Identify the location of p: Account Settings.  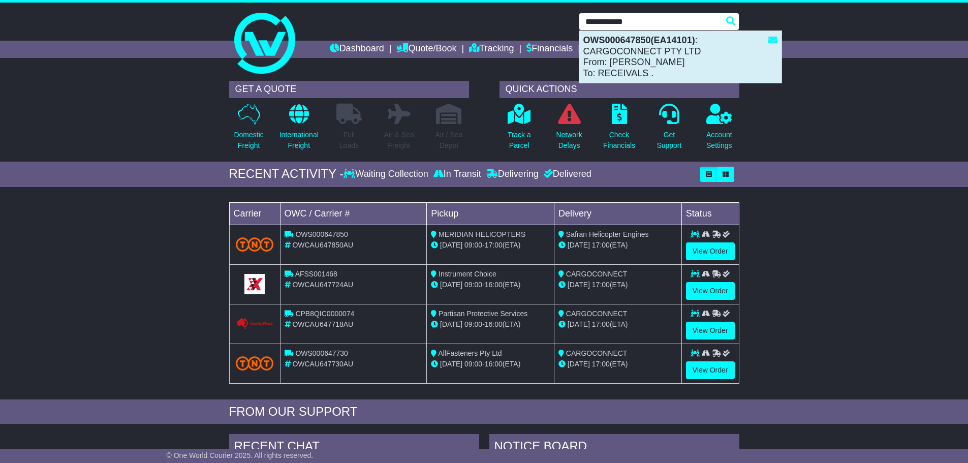
(719, 140).